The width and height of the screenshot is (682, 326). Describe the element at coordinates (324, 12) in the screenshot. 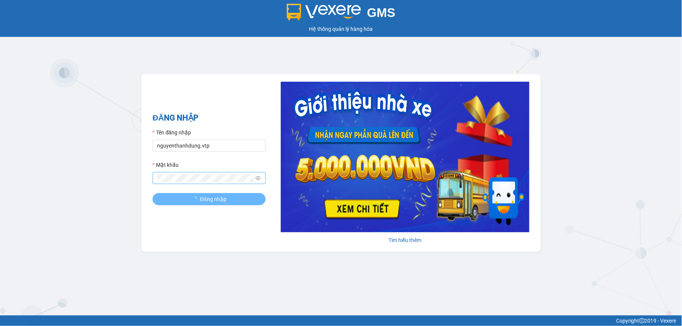

I see `img: logo 2` at that location.